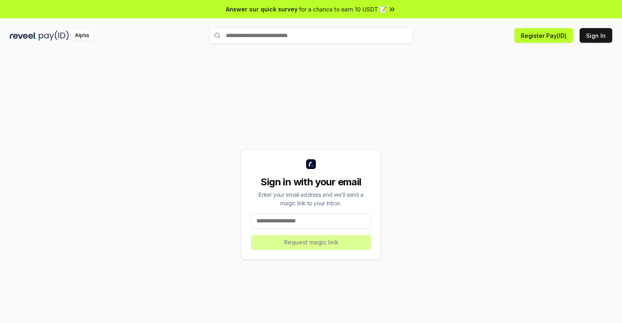 Image resolution: width=622 pixels, height=323 pixels. Describe the element at coordinates (262, 9) in the screenshot. I see `span: Answer our quick survey` at that location.